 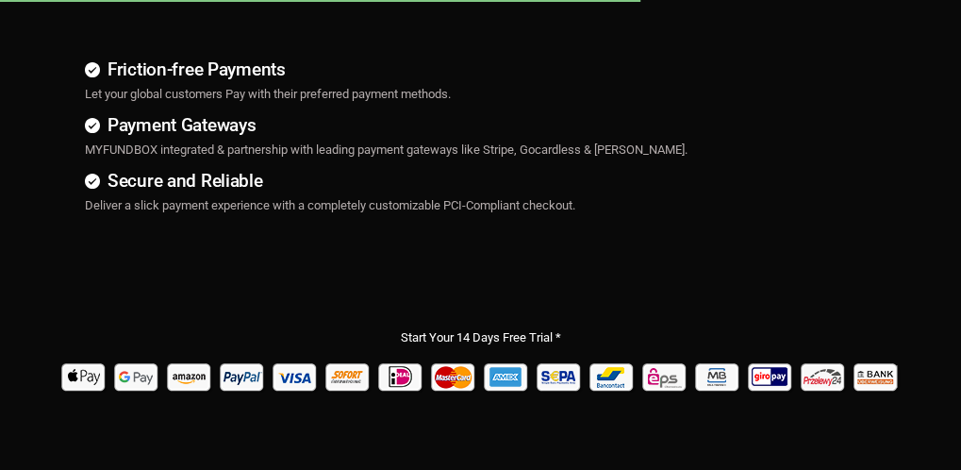 I want to click on img: sepa Pay, so click(x=559, y=375).